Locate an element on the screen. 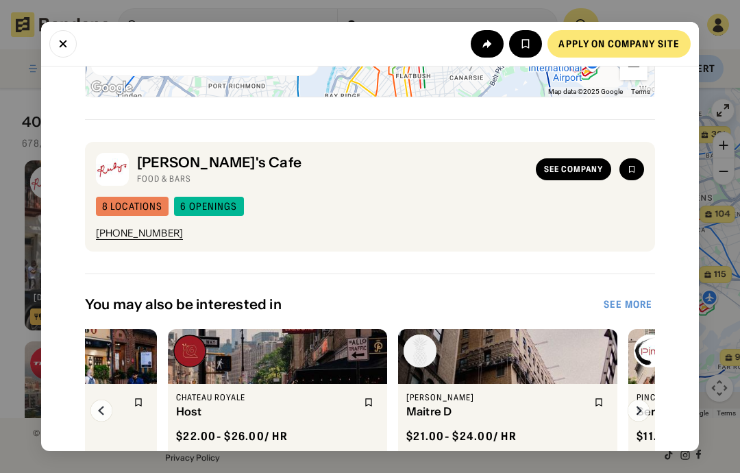 This screenshot has height=473, width=740. img: Right Arrow is located at coordinates (639, 410).